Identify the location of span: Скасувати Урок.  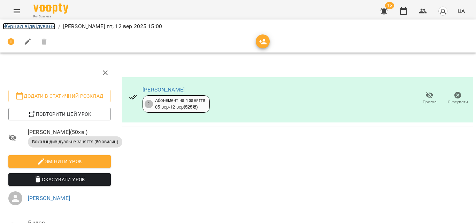
(60, 180).